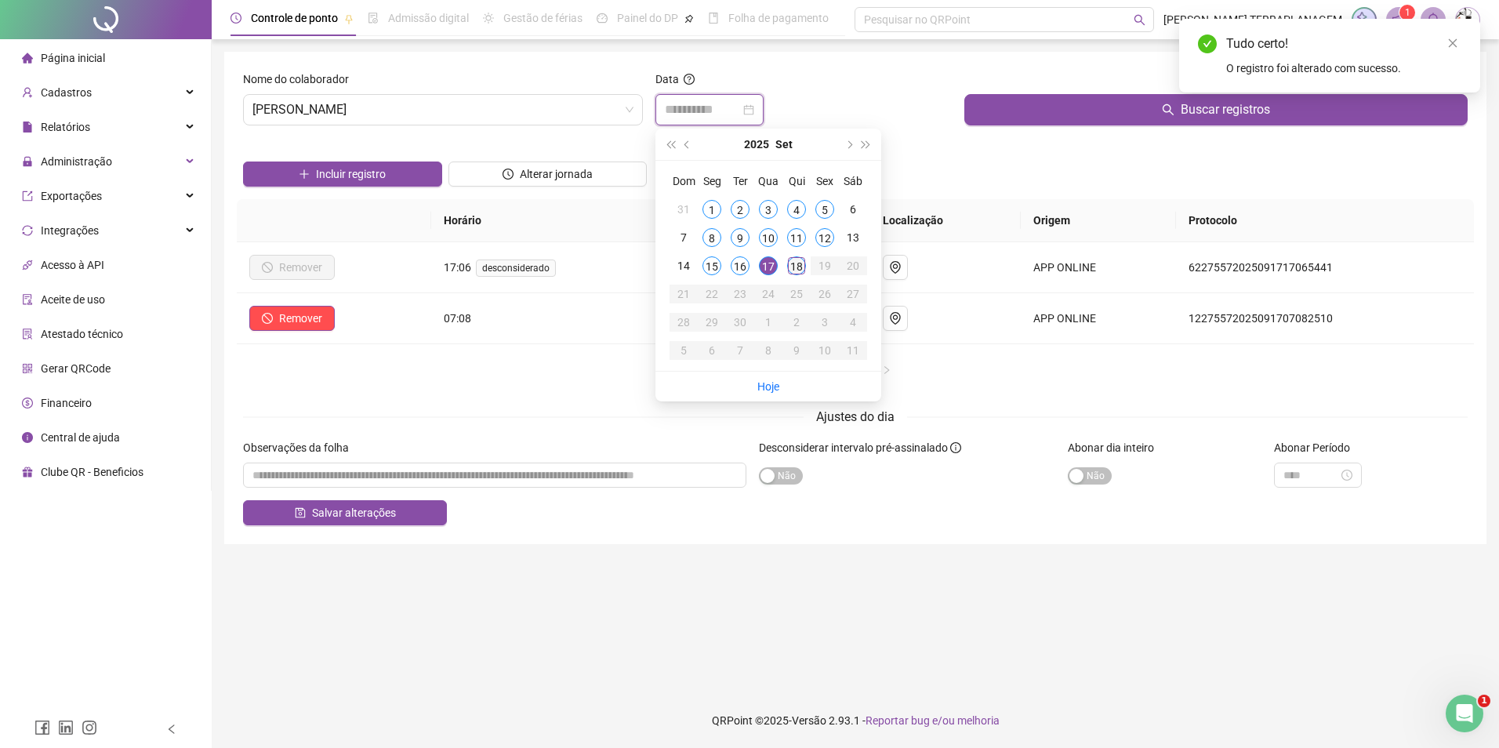 This screenshot has width=1499, height=748. What do you see at coordinates (1317, 448) in the screenshot?
I see `label: Abonar Período` at bounding box center [1317, 448].